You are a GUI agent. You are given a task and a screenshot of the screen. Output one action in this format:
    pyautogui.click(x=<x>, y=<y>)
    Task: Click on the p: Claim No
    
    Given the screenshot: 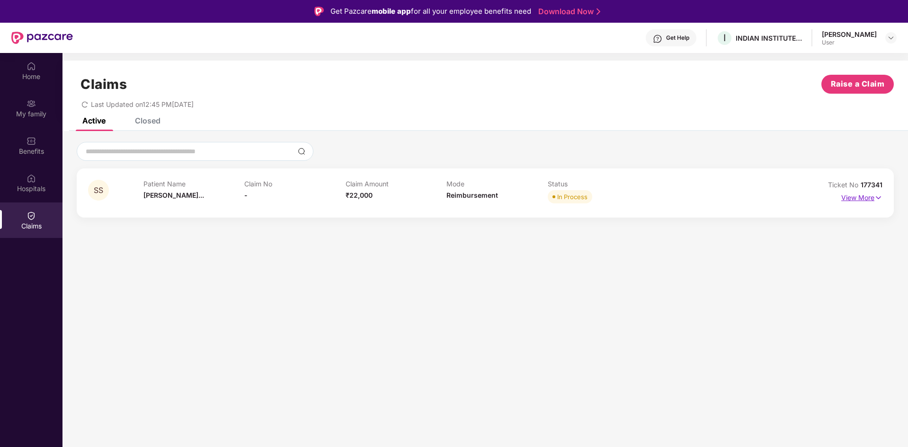 What is the action you would take?
    pyautogui.click(x=295, y=184)
    